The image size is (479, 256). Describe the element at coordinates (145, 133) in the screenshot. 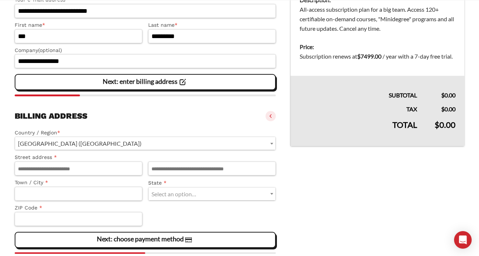

I see `label: Country / Region` at that location.